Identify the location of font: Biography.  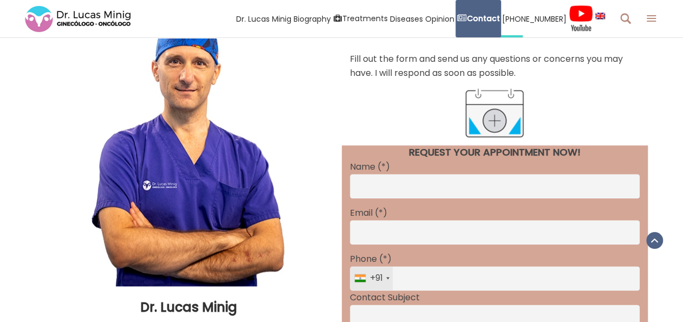
(312, 18).